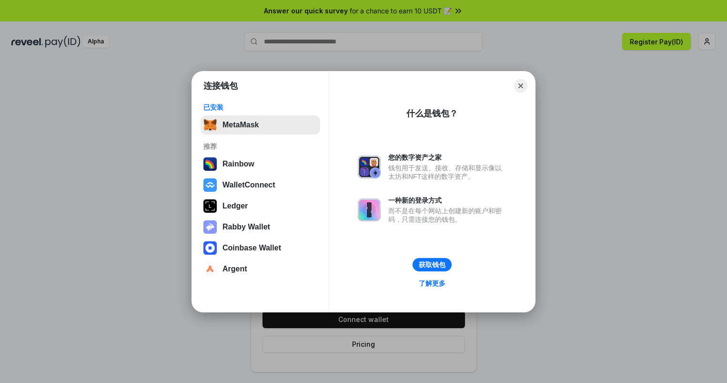 The width and height of the screenshot is (727, 383). I want to click on div: 获取钱包, so click(432, 264).